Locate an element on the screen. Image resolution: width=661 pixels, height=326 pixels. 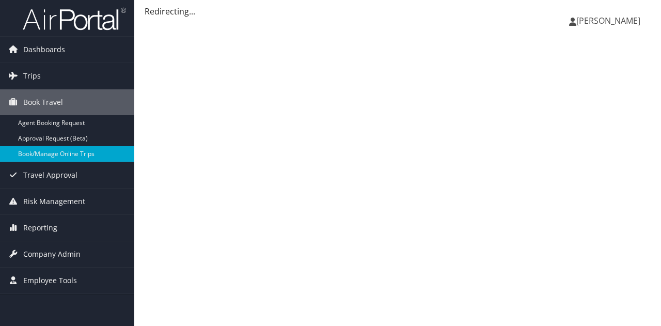
span: Risk Management is located at coordinates (54, 201).